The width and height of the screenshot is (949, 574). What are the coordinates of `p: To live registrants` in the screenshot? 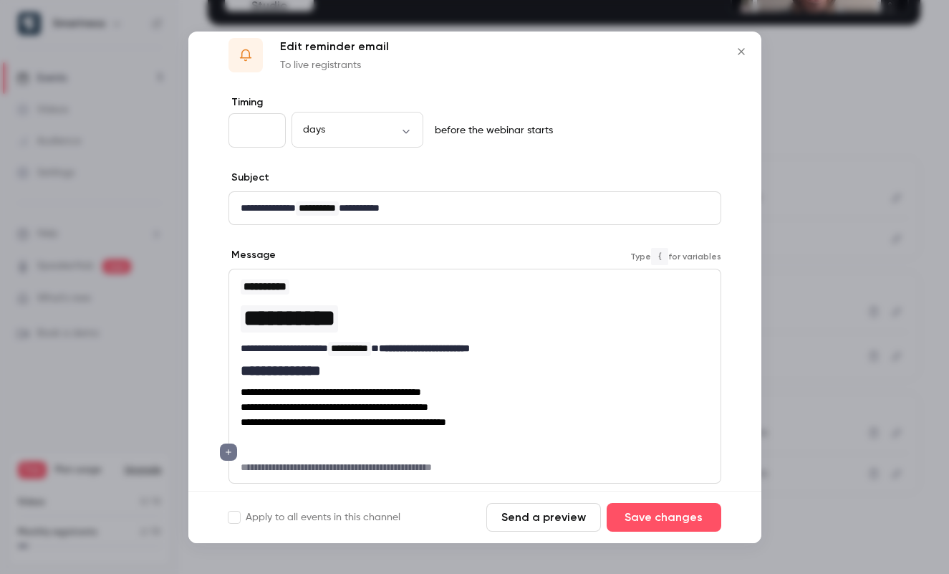 It's located at (335, 65).